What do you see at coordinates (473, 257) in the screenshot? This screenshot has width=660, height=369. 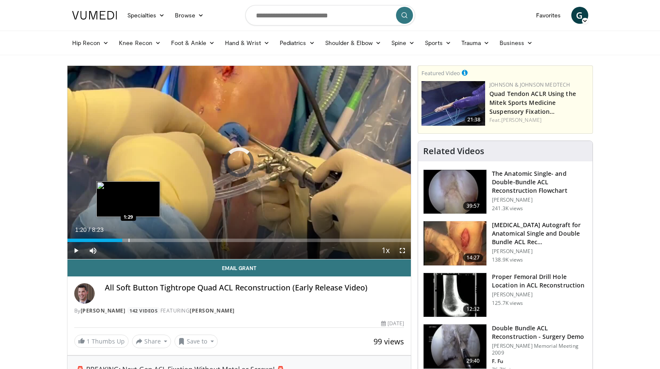 I see `span: 14:27` at bounding box center [473, 257].